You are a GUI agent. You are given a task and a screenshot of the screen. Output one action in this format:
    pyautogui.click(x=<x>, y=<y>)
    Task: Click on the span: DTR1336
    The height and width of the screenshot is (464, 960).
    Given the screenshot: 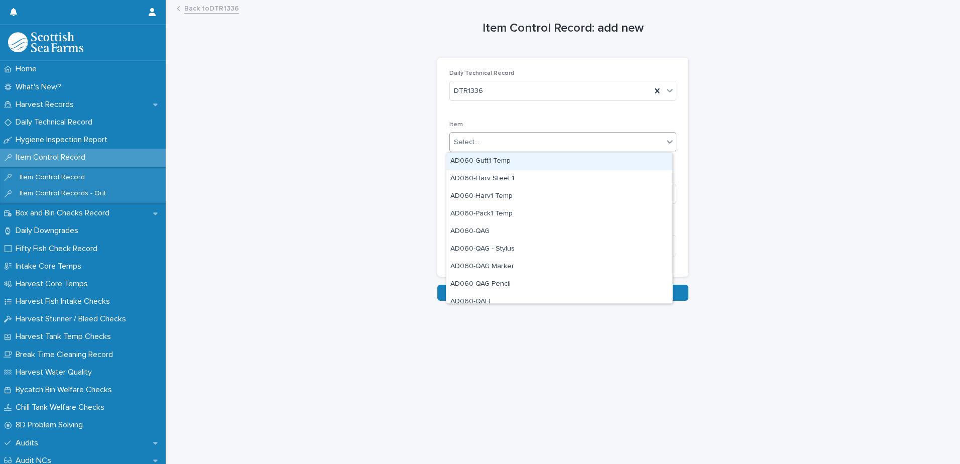 What is the action you would take?
    pyautogui.click(x=468, y=91)
    